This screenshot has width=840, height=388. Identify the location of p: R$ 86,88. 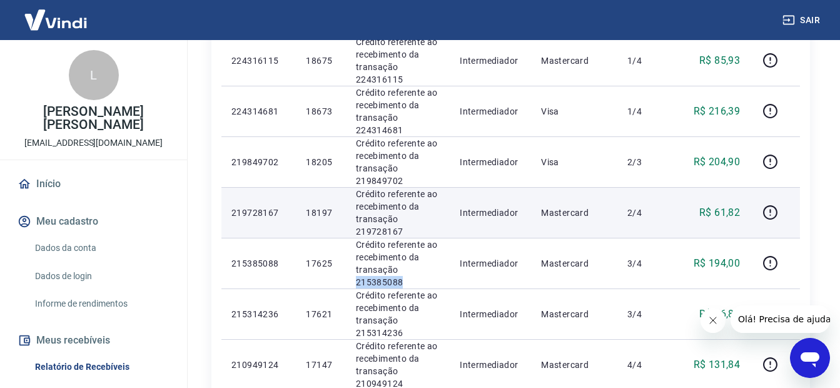
(720, 314).